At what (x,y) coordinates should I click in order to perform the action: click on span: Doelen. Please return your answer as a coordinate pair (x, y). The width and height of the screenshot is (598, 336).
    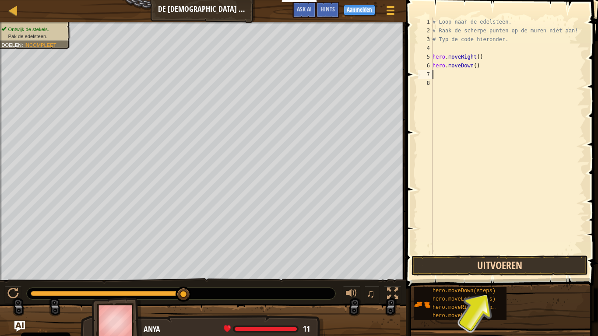
    Looking at the image, I should click on (11, 45).